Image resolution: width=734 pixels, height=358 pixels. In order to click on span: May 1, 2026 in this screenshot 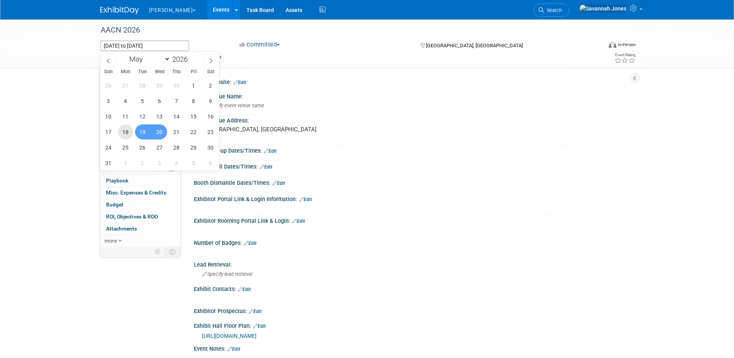, I will do `click(194, 85)`.